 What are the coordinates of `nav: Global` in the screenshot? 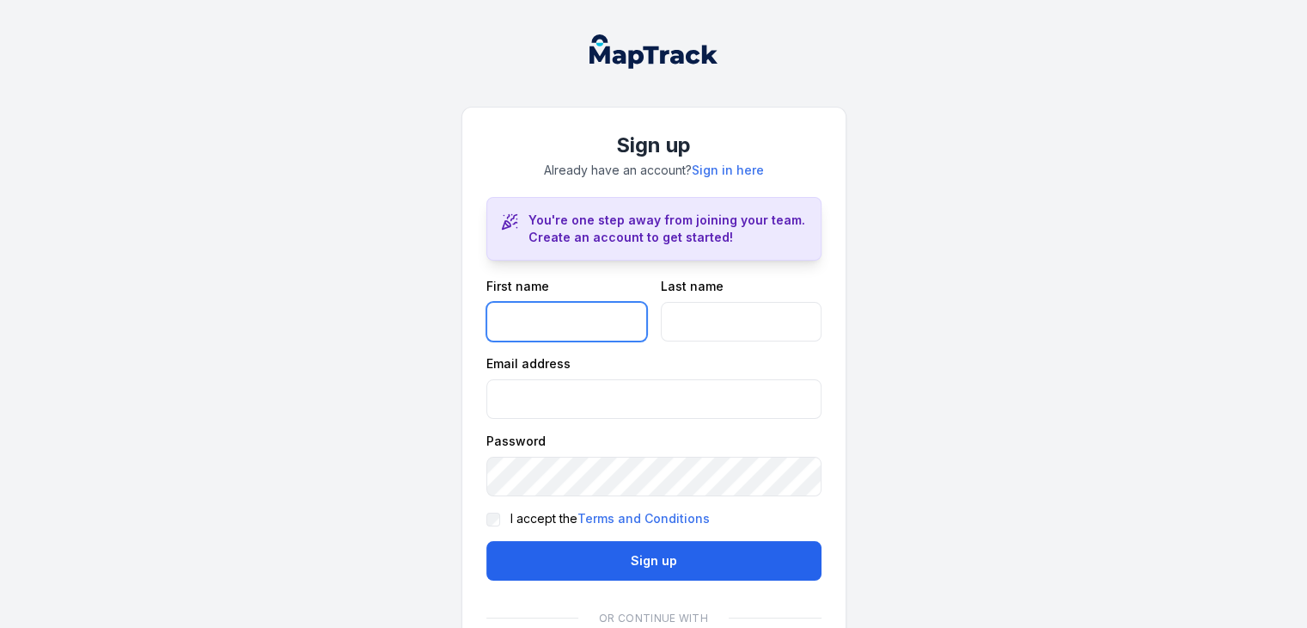 It's located at (654, 52).